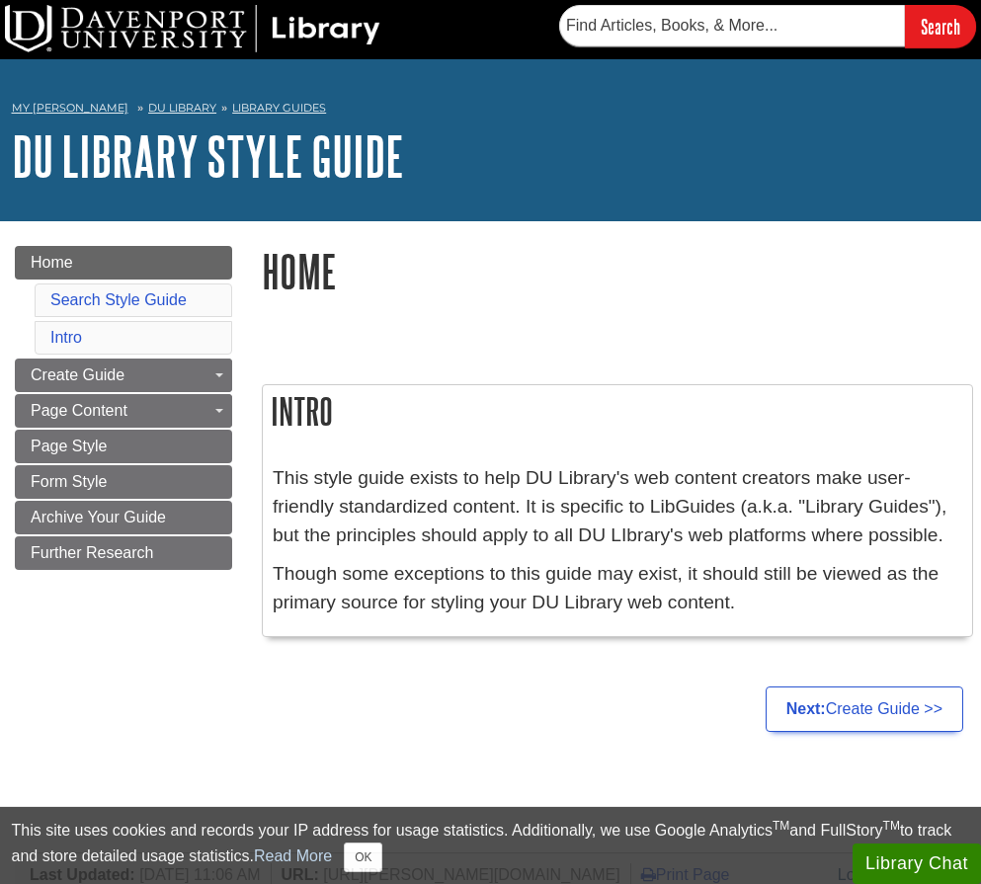 The width and height of the screenshot is (981, 884). Describe the element at coordinates (618, 271) in the screenshot. I see `h1: Home` at that location.